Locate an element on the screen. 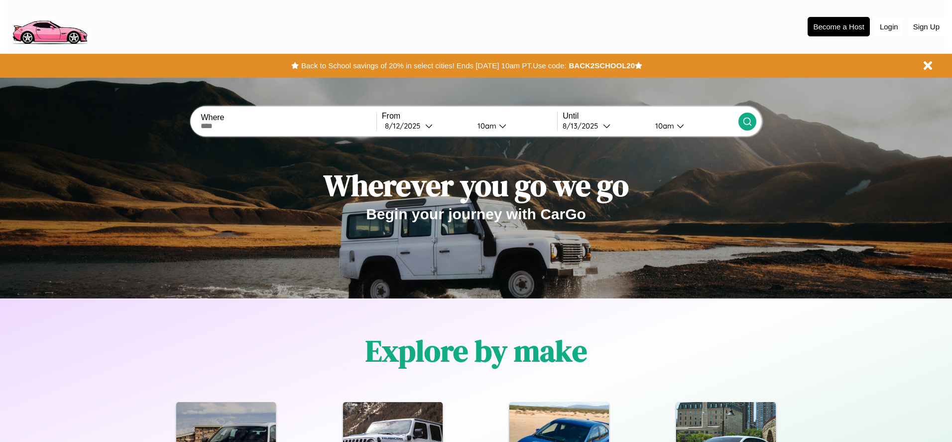 Image resolution: width=952 pixels, height=442 pixels. button: Sign Up is located at coordinates (926, 26).